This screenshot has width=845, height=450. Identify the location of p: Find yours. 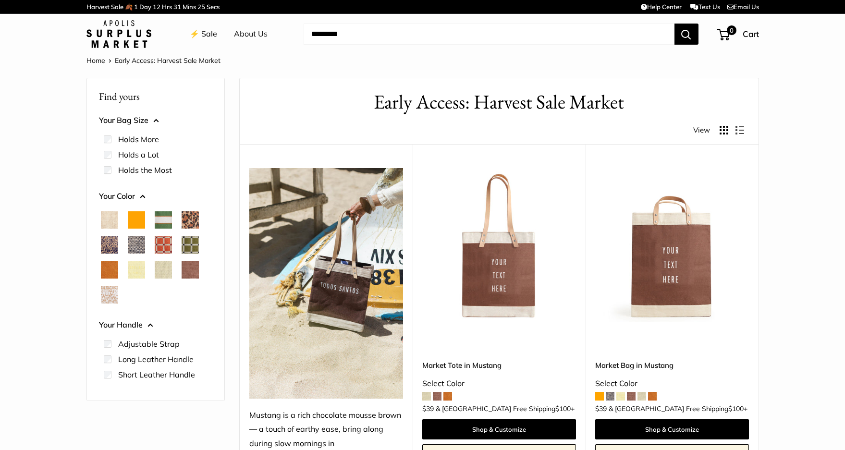
(156, 96).